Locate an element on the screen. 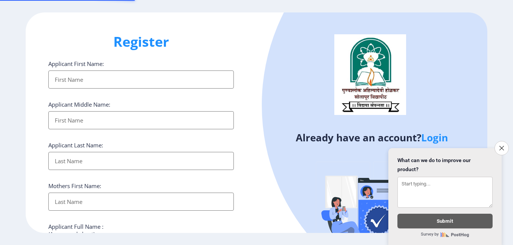 This screenshot has width=513, height=245. a: Login is located at coordinates (434, 138).